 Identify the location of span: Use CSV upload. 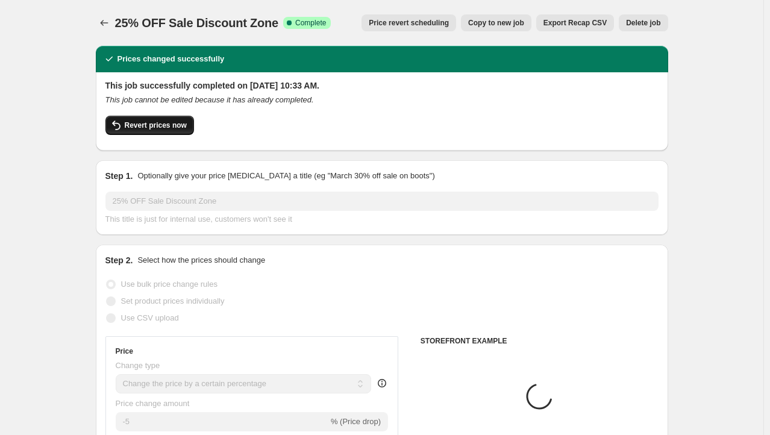
(150, 317).